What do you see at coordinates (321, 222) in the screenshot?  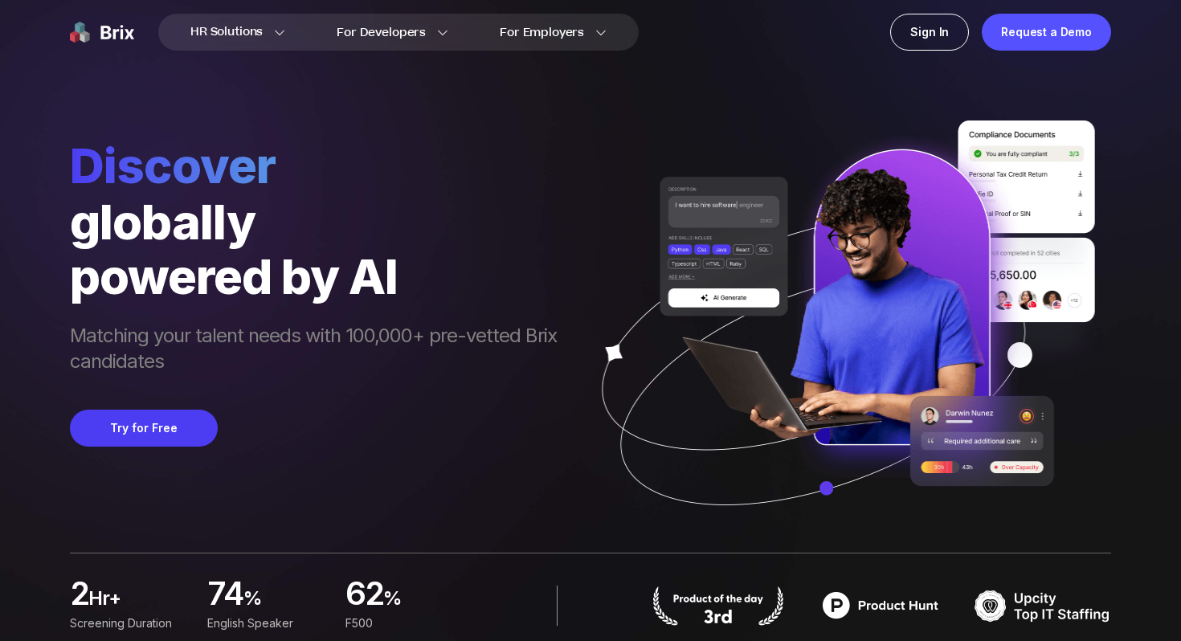 I see `div: globally` at bounding box center [321, 222].